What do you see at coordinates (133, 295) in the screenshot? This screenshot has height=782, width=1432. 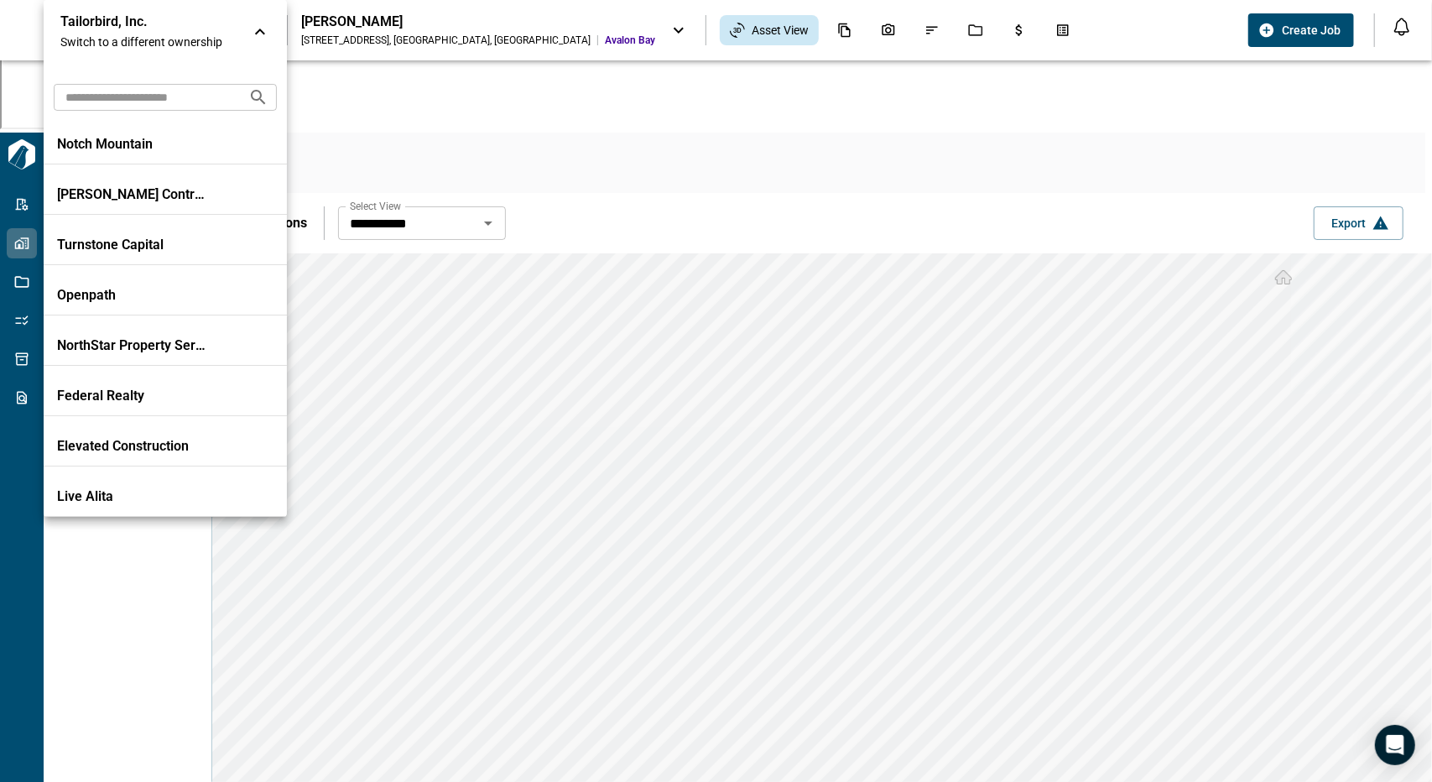 I see `p: Openpath` at bounding box center [133, 295].